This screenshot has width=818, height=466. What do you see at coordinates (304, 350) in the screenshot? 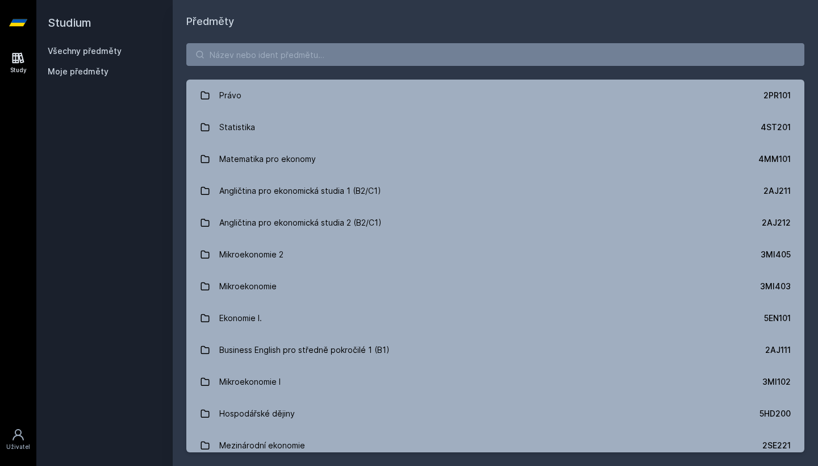
I see `div: Business English pro středně pokročilé 1 (B1)` at bounding box center [304, 350].